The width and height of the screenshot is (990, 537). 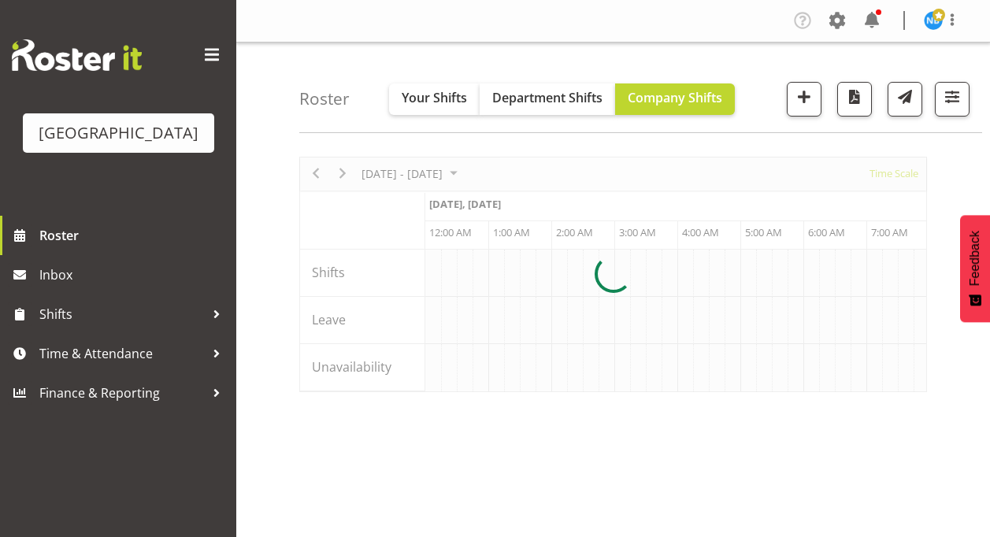 What do you see at coordinates (434, 98) in the screenshot?
I see `span: Your Shifts` at bounding box center [434, 98].